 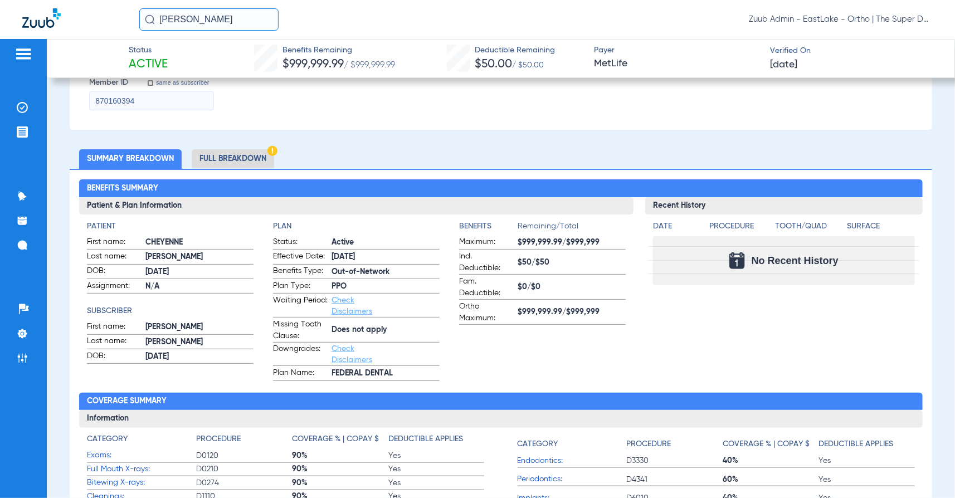 What do you see at coordinates (386, 242) in the screenshot?
I see `span: Active` at bounding box center [386, 242].